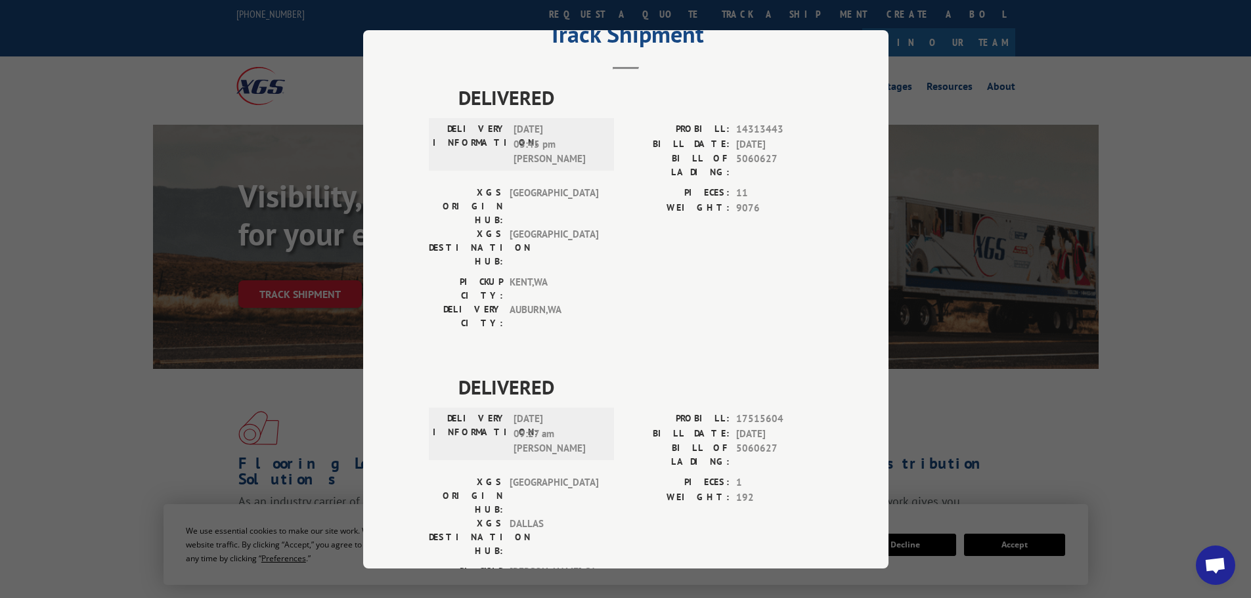 The width and height of the screenshot is (1251, 598). Describe the element at coordinates (780, 419) in the screenshot. I see `span: 17515604` at that location.